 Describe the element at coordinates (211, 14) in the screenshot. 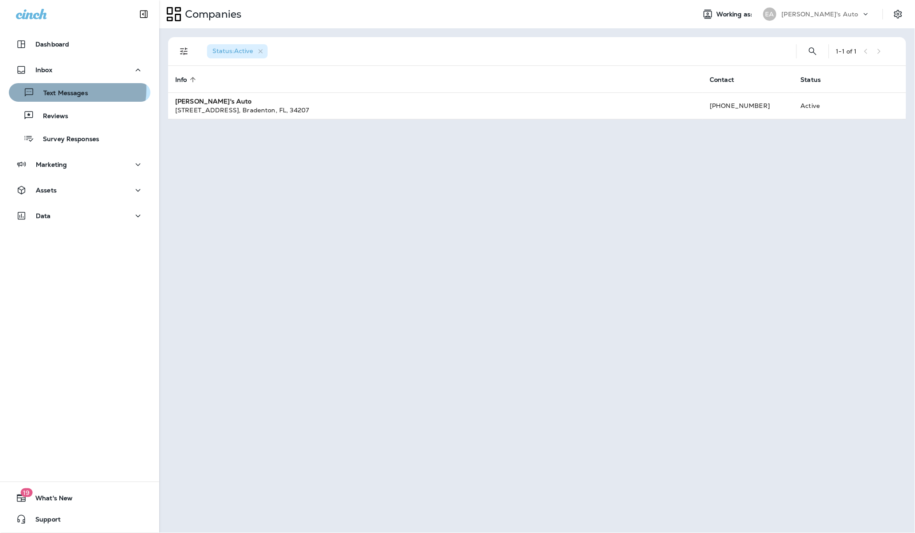

I see `p: Companies` at that location.